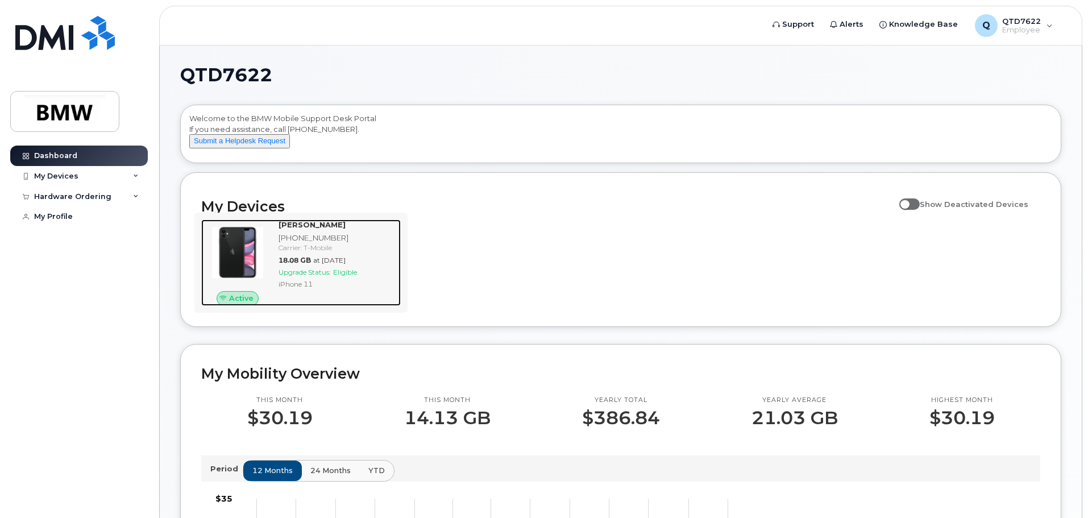 The image size is (1088, 518). Describe the element at coordinates (621, 418) in the screenshot. I see `p: $386.84` at that location.